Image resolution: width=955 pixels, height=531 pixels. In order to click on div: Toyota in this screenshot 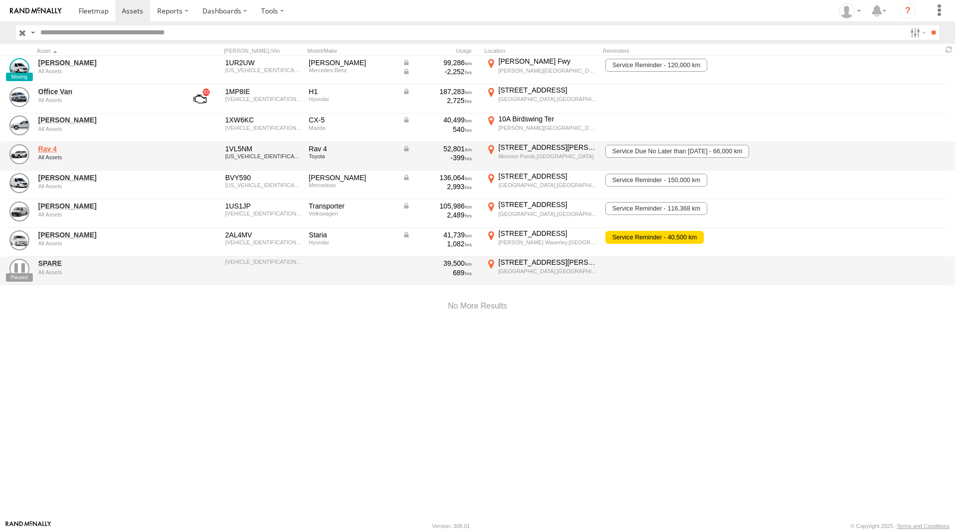, I will do `click(352, 156)`.